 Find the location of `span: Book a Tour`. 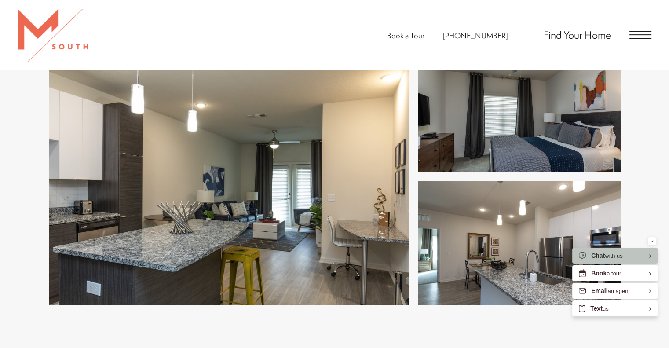

span: Book a Tour is located at coordinates (405, 35).